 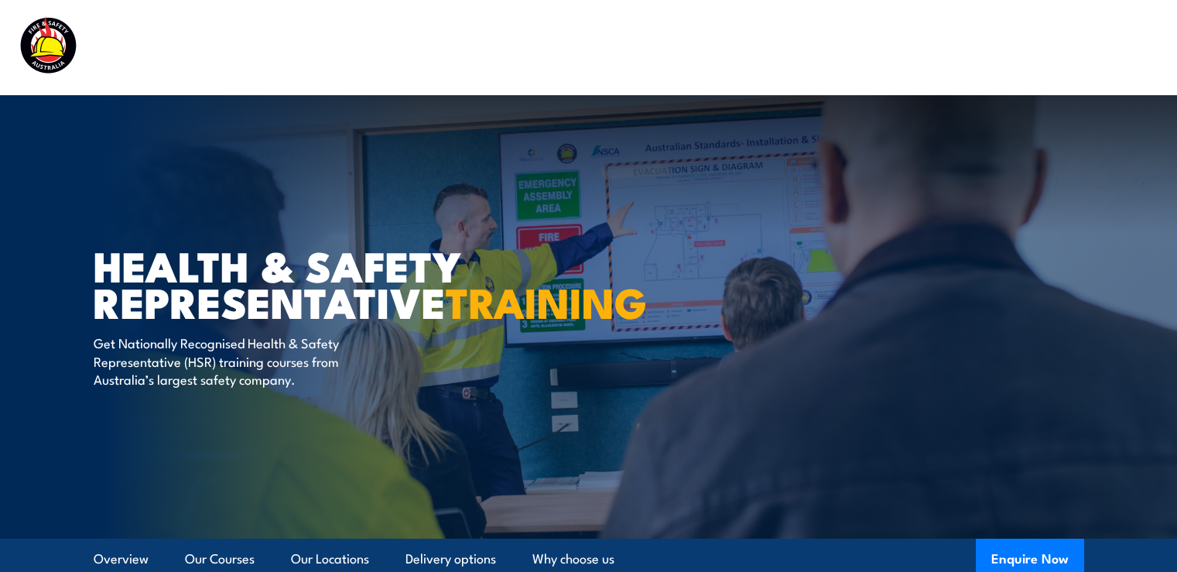 I want to click on a: Course Calendar, so click(x=471, y=47).